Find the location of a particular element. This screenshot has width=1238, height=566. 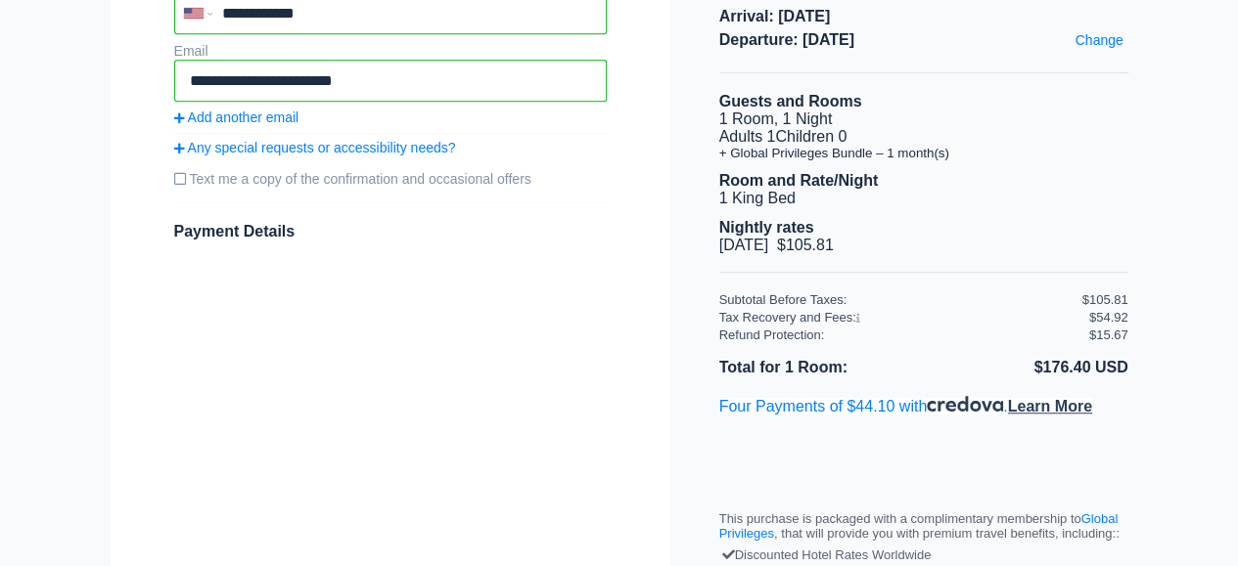

a: Global Privileges is located at coordinates (919, 526).